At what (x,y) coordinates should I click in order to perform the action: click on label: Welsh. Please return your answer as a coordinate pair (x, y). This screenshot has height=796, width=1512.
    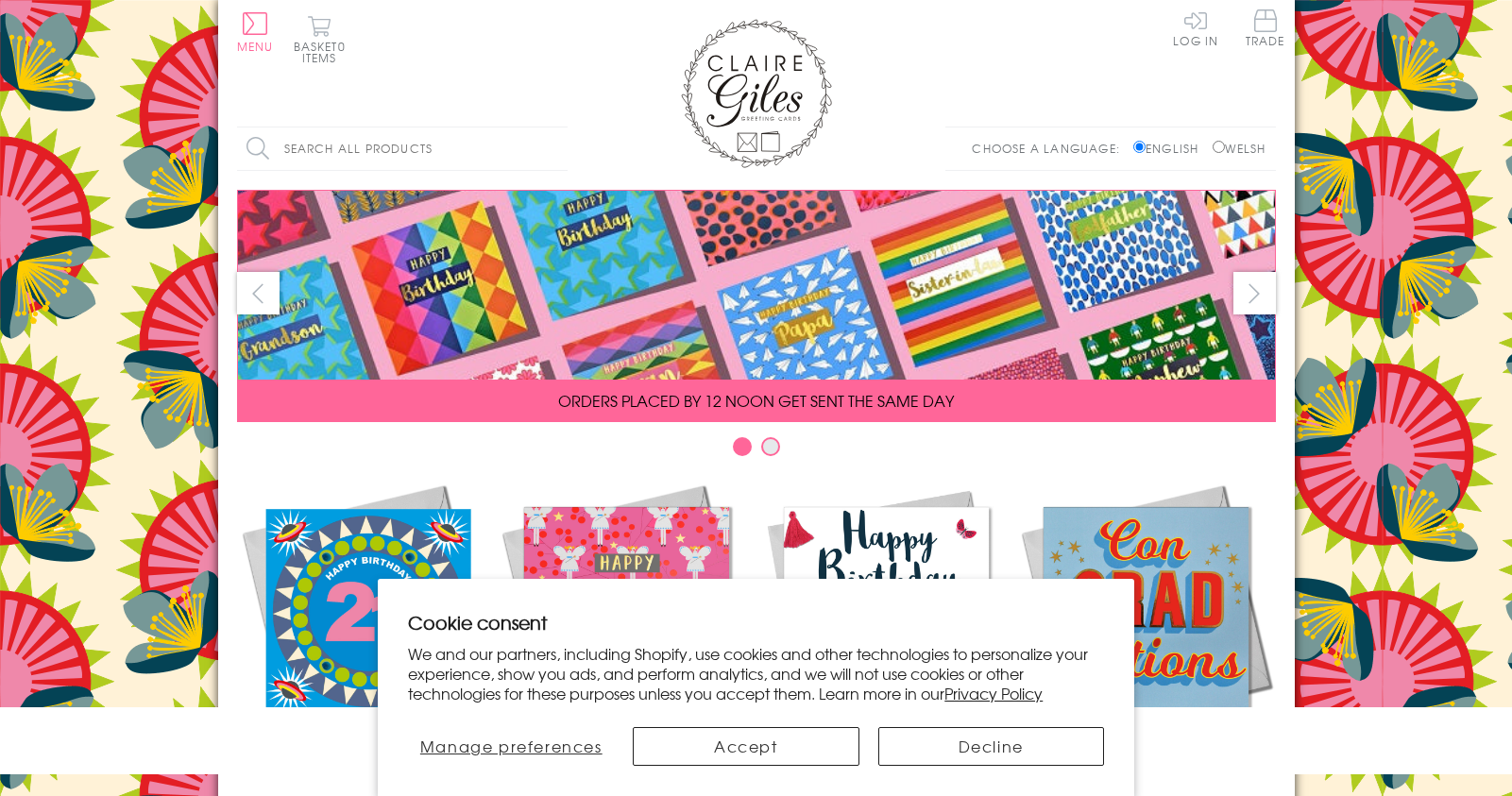
    Looking at the image, I should click on (1239, 148).